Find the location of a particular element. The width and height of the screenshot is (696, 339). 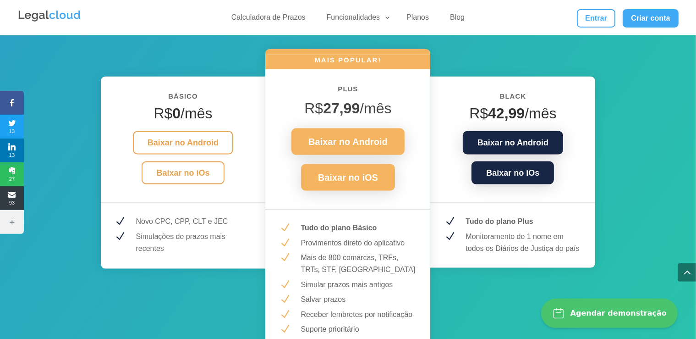

p: Receber lembretes por notificação is located at coordinates (359, 315).